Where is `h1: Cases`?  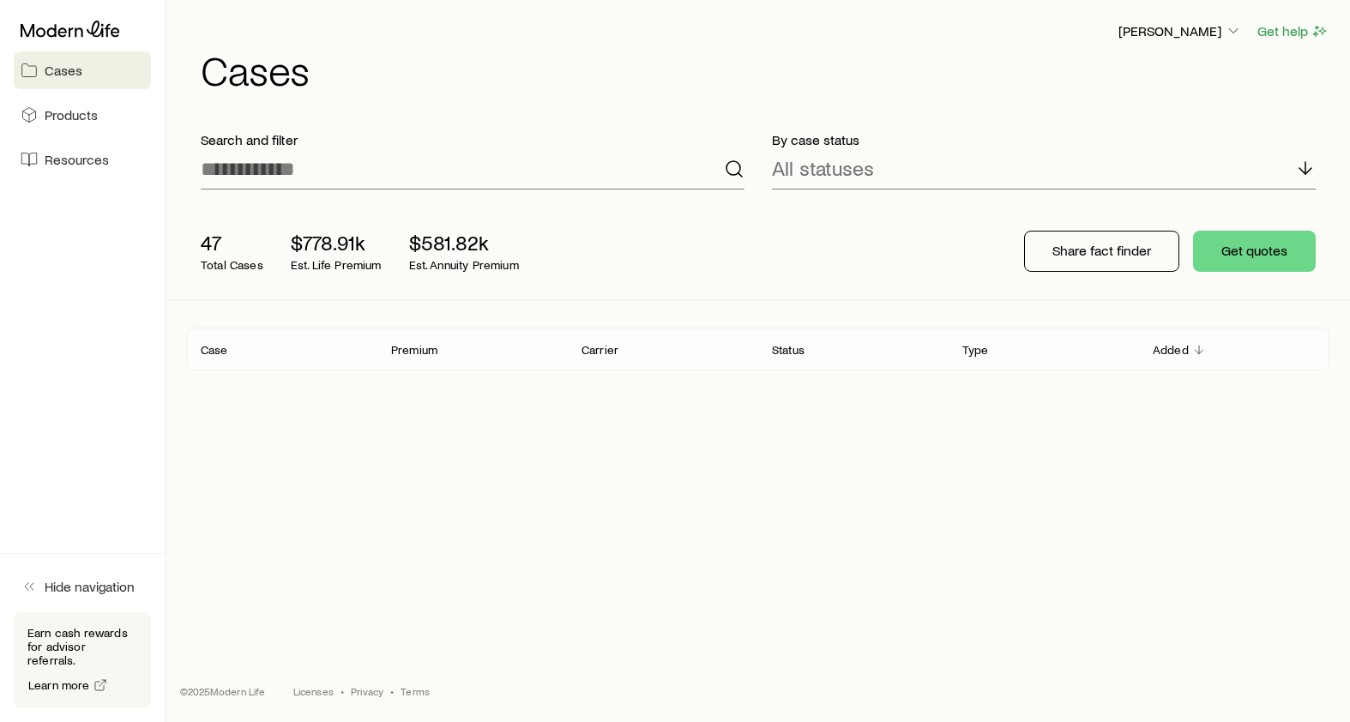 h1: Cases is located at coordinates (765, 69).